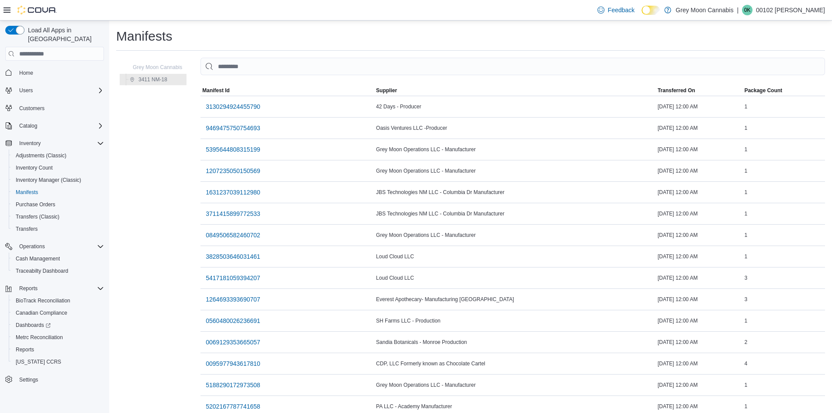 Image resolution: width=832 pixels, height=413 pixels. What do you see at coordinates (34, 168) in the screenshot?
I see `a: Inventory Count` at bounding box center [34, 168].